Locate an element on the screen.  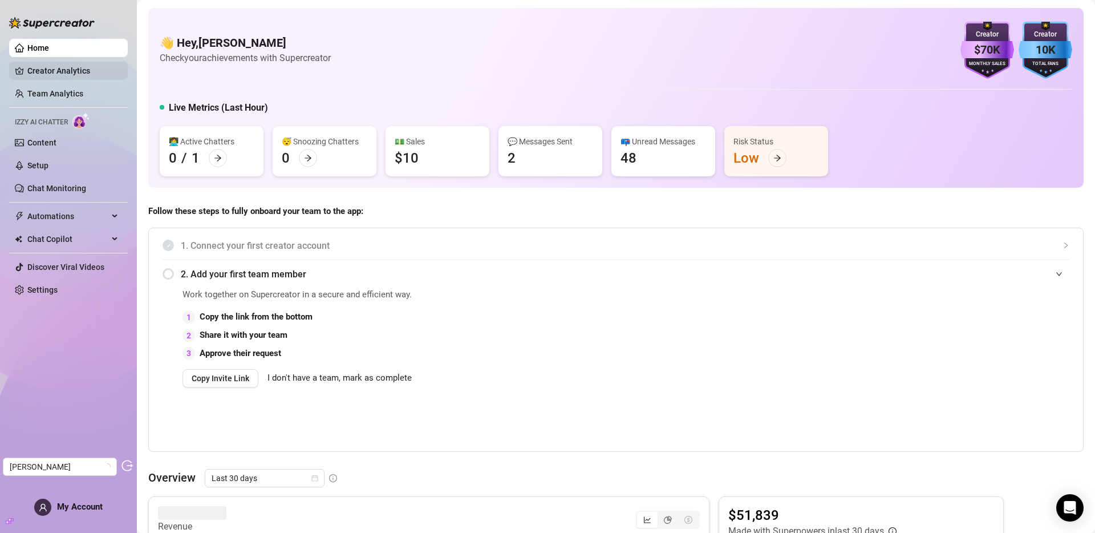
a: Content is located at coordinates (42, 143).